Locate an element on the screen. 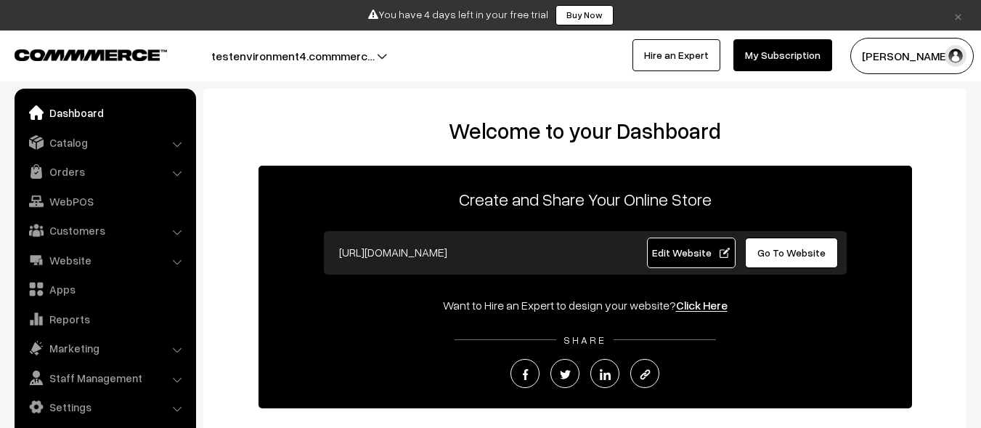 Image resolution: width=981 pixels, height=428 pixels. a: Edit Website is located at coordinates (692, 253).